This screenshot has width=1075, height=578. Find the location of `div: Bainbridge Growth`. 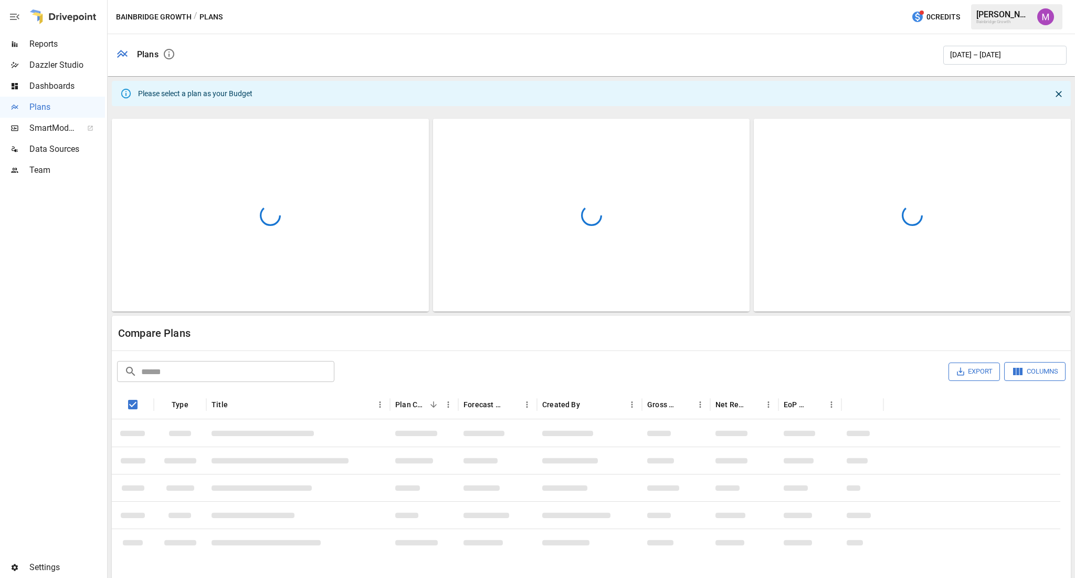

div: Bainbridge Growth is located at coordinates (1004, 22).